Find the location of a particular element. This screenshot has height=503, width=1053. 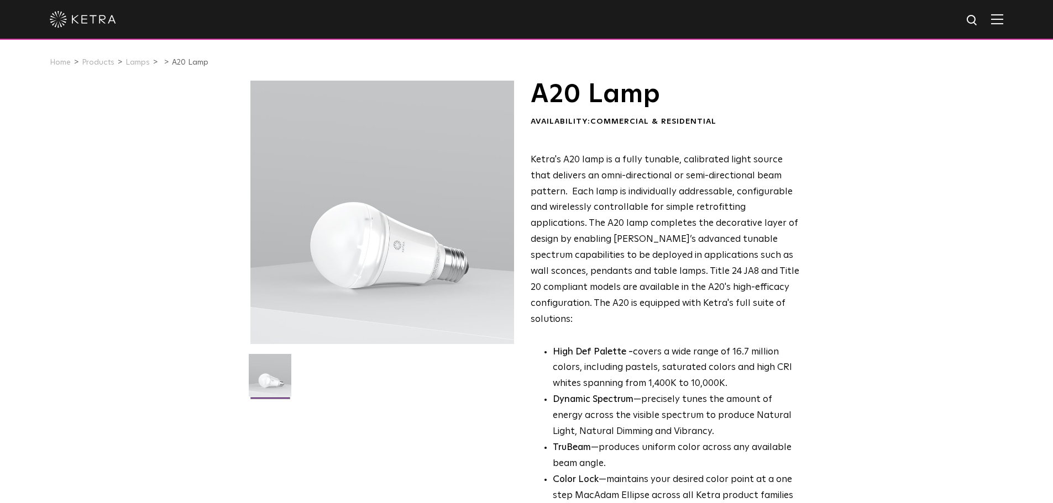

li: —produces uniform color across any available beam angle. is located at coordinates (676, 456).